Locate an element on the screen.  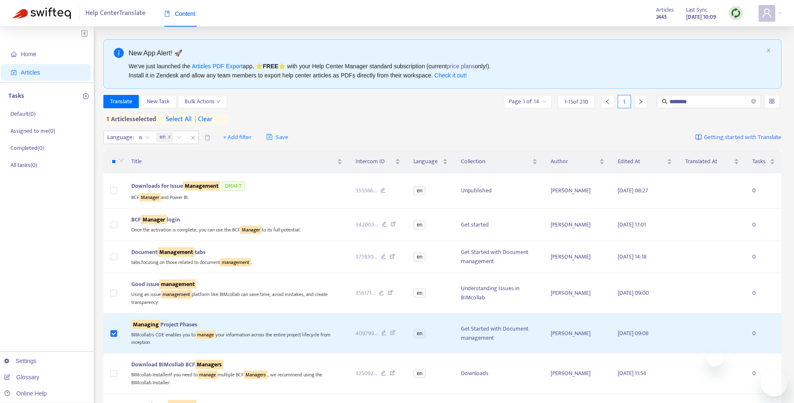
span: New Task is located at coordinates (158, 102).